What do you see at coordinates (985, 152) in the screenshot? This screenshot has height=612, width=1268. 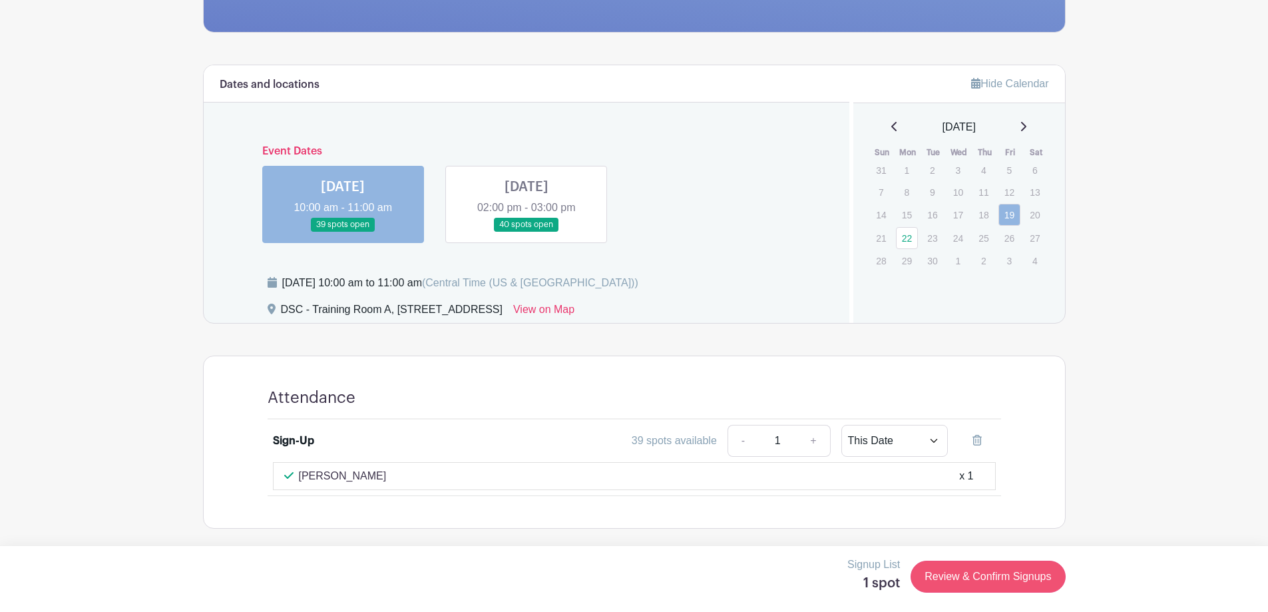 I see `th: Thu` at bounding box center [985, 152].